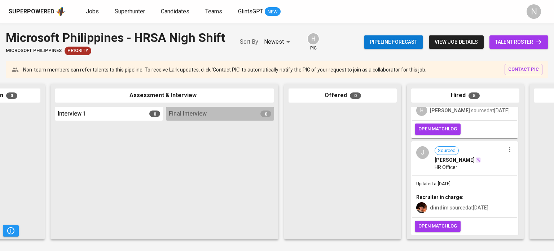 The height and width of the screenshot is (251, 554). Describe the element at coordinates (260, 12) in the screenshot. I see `a: GlintsGPT NEW` at that location.